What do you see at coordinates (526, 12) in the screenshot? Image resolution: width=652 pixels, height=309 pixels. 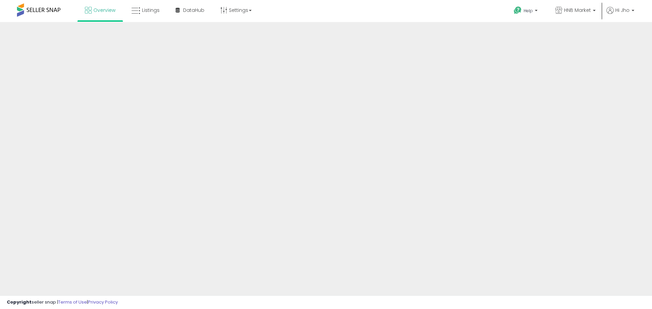 I see `a: Help` at bounding box center [526, 12].